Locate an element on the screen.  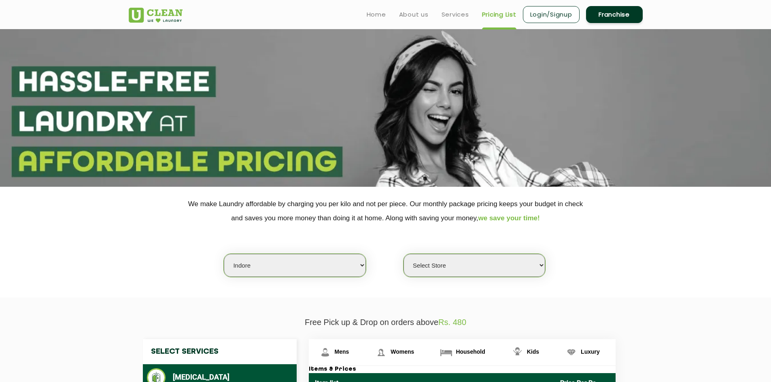
span: we save your time! is located at coordinates (509, 218).